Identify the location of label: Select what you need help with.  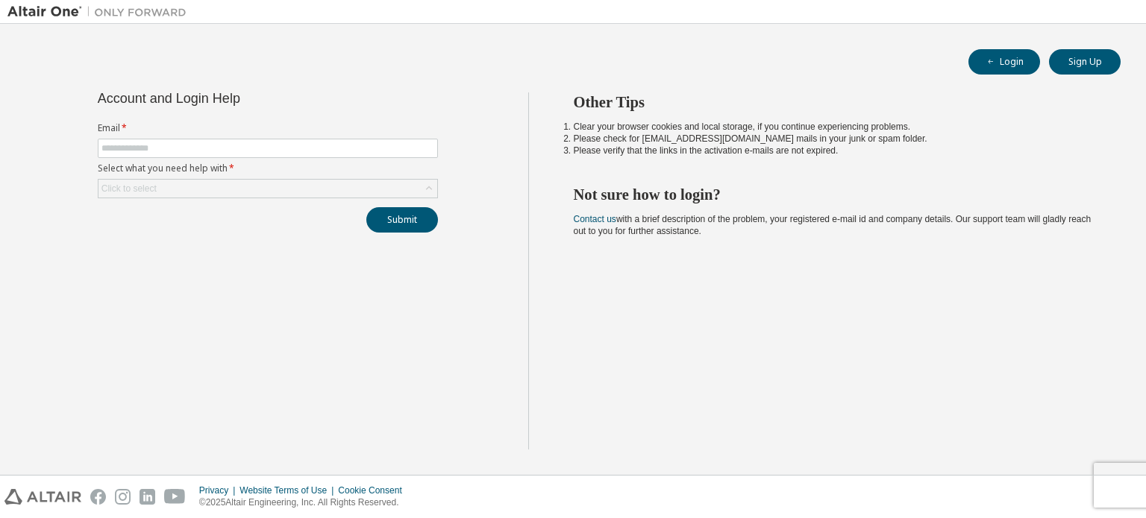
(268, 169).